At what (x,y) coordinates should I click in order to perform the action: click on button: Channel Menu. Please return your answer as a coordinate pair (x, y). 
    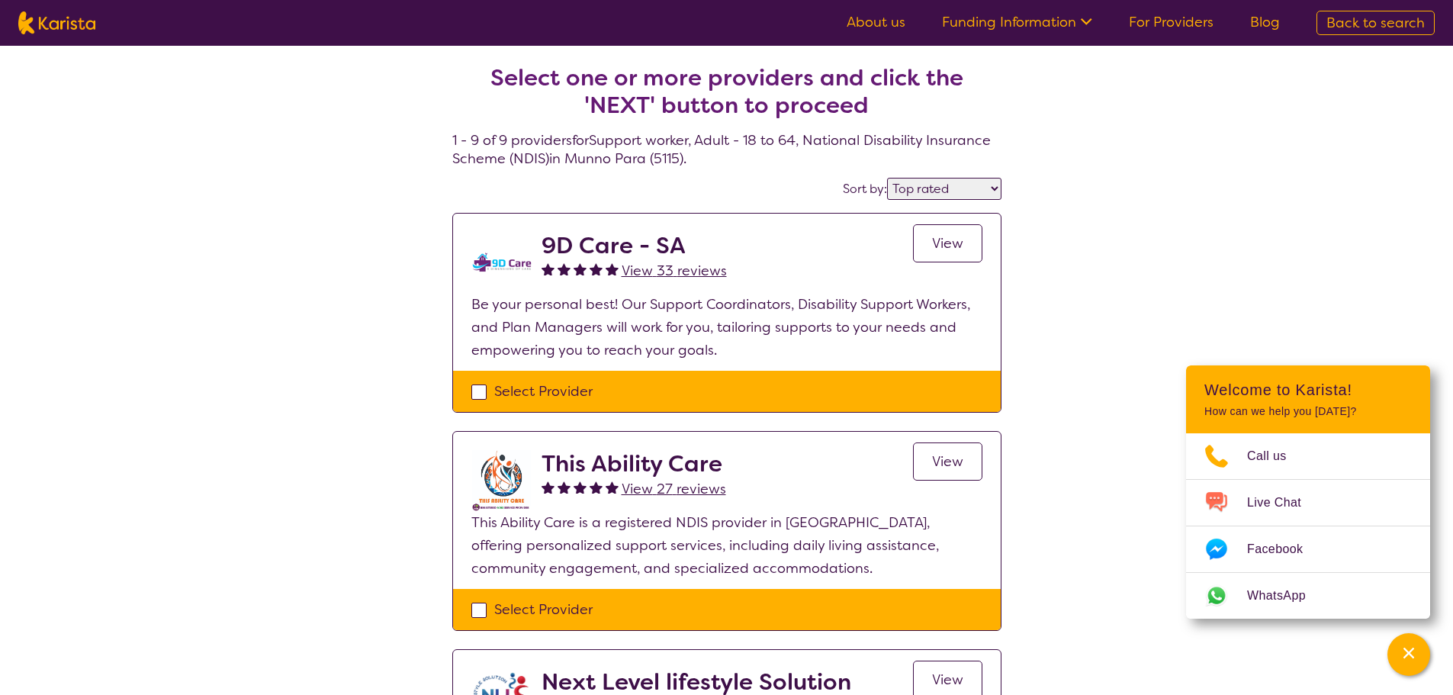
    Looking at the image, I should click on (1409, 654).